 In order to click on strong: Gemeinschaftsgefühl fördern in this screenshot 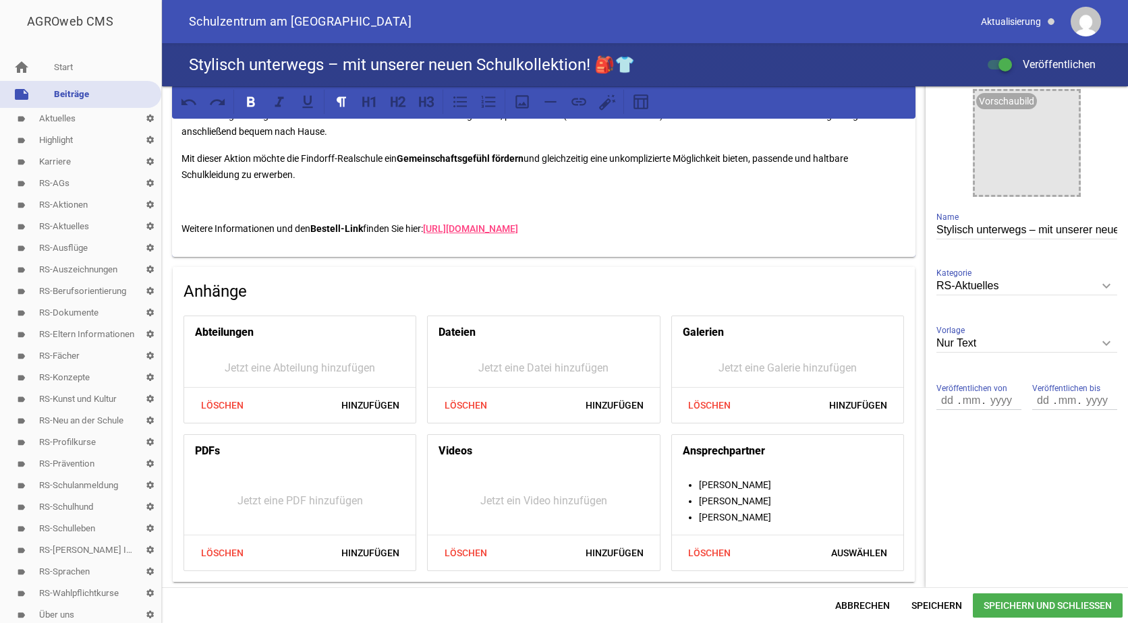, I will do `click(460, 159)`.